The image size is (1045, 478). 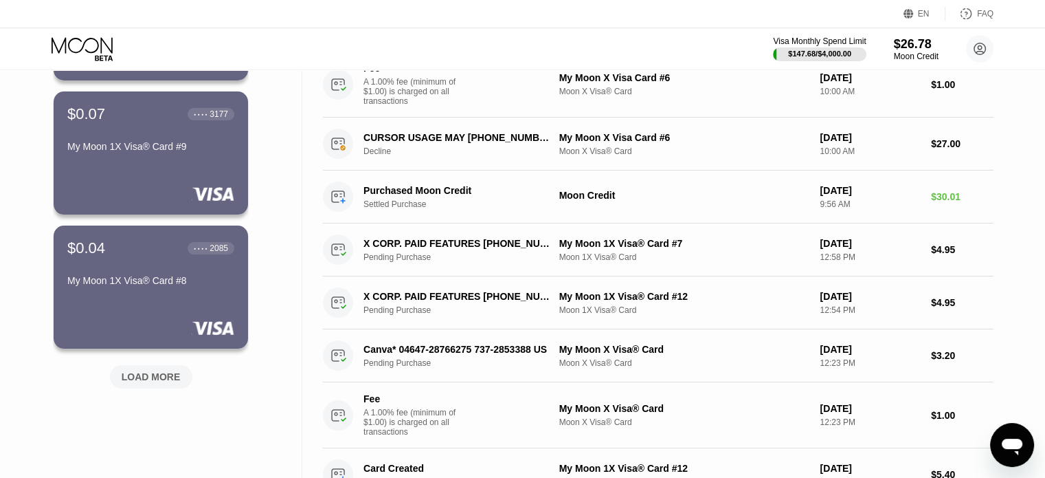 What do you see at coordinates (962, 144) in the screenshot?
I see `div: $27.00` at bounding box center [962, 144].